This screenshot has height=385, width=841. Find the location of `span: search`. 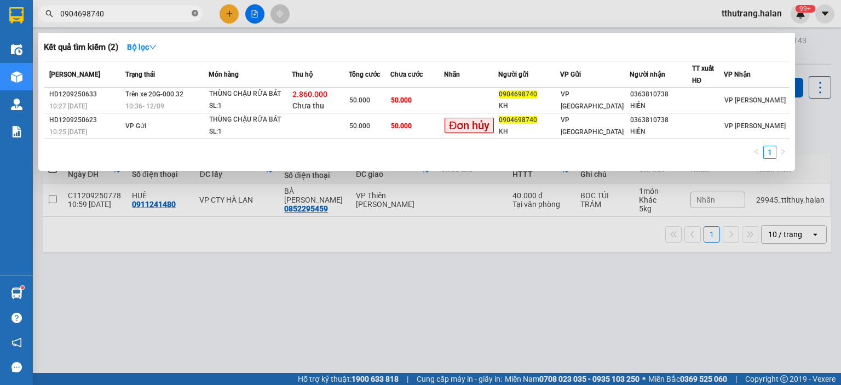

span: search is located at coordinates (49, 14).